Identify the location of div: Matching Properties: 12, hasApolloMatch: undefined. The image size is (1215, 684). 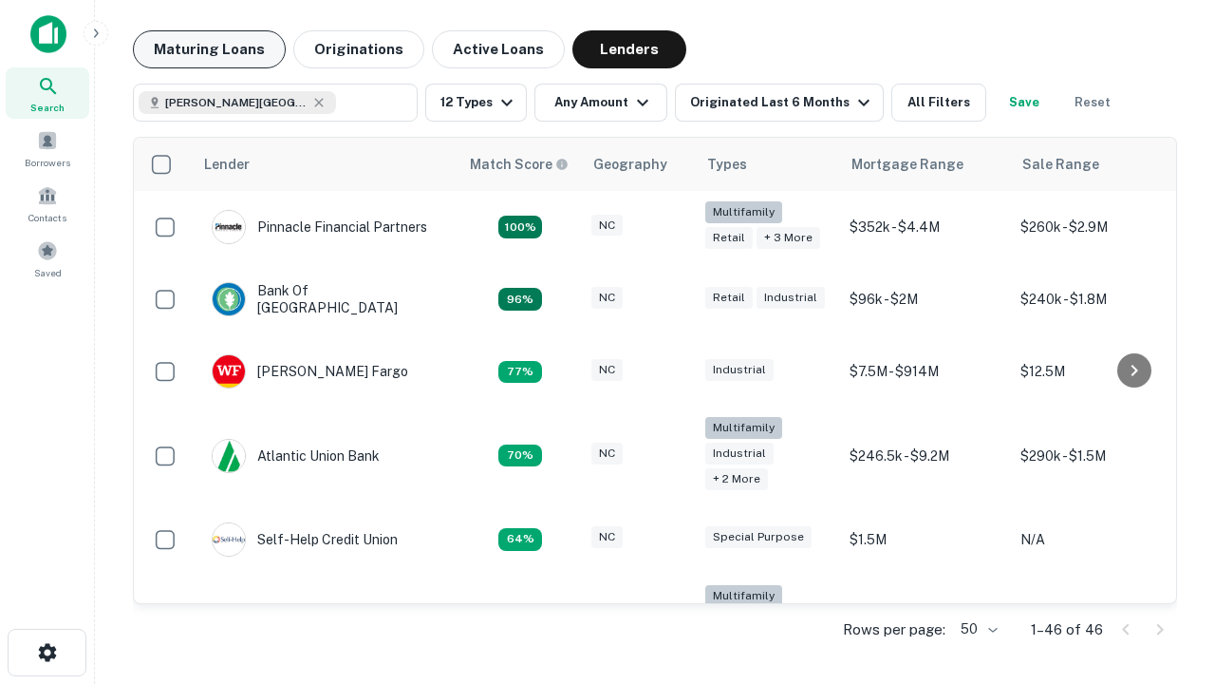
(520, 372).